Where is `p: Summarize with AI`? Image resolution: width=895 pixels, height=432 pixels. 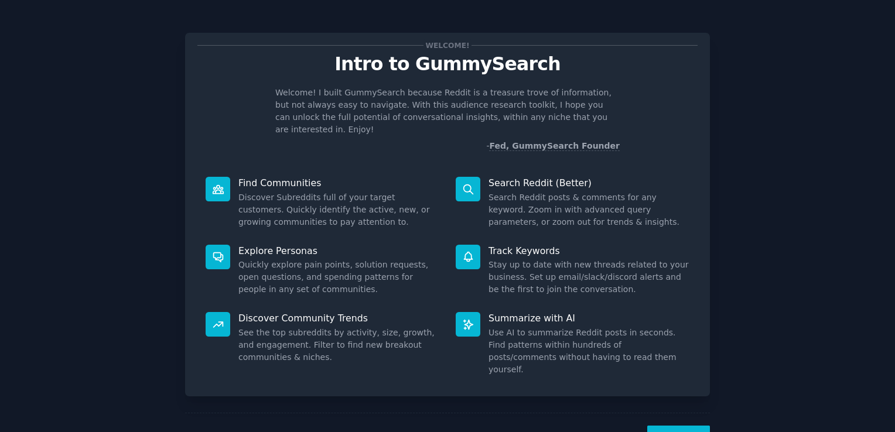 p: Summarize with AI is located at coordinates (589, 318).